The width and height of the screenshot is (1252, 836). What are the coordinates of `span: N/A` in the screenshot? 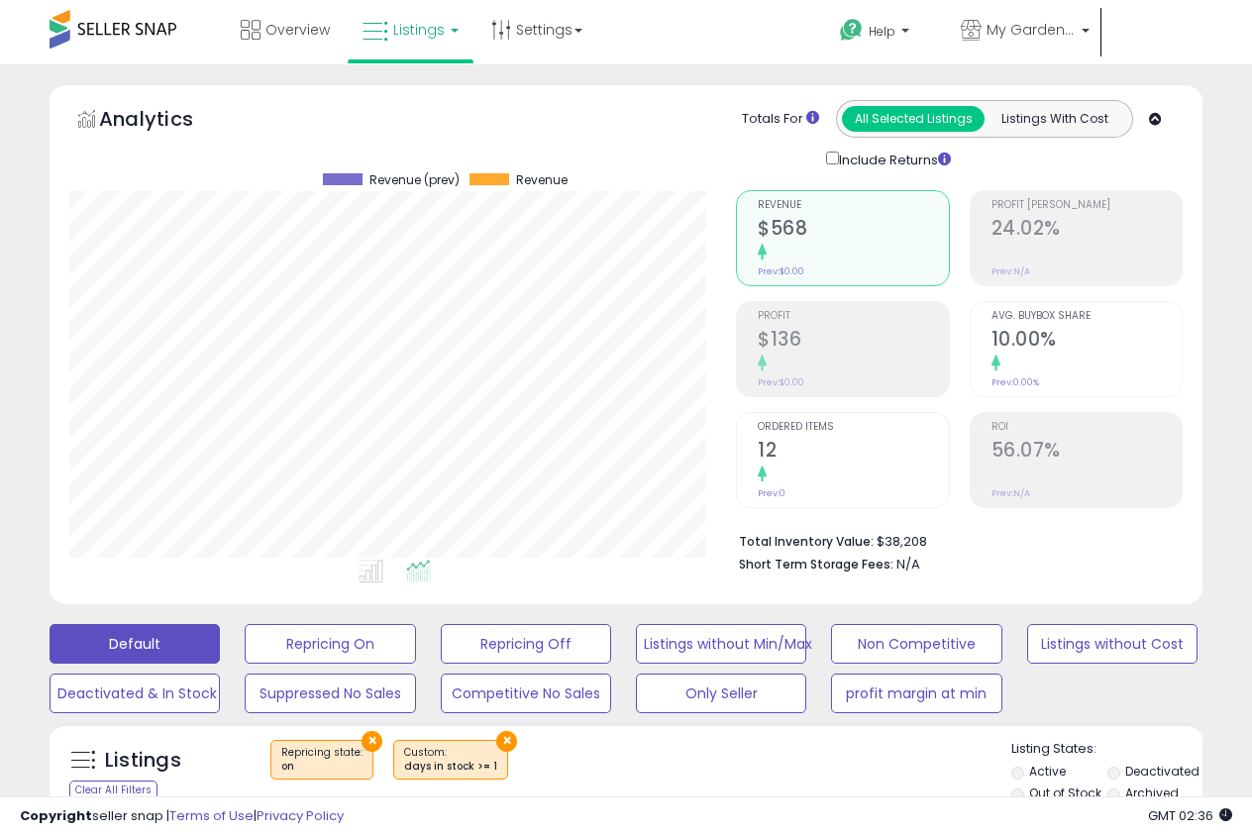 It's located at (908, 563).